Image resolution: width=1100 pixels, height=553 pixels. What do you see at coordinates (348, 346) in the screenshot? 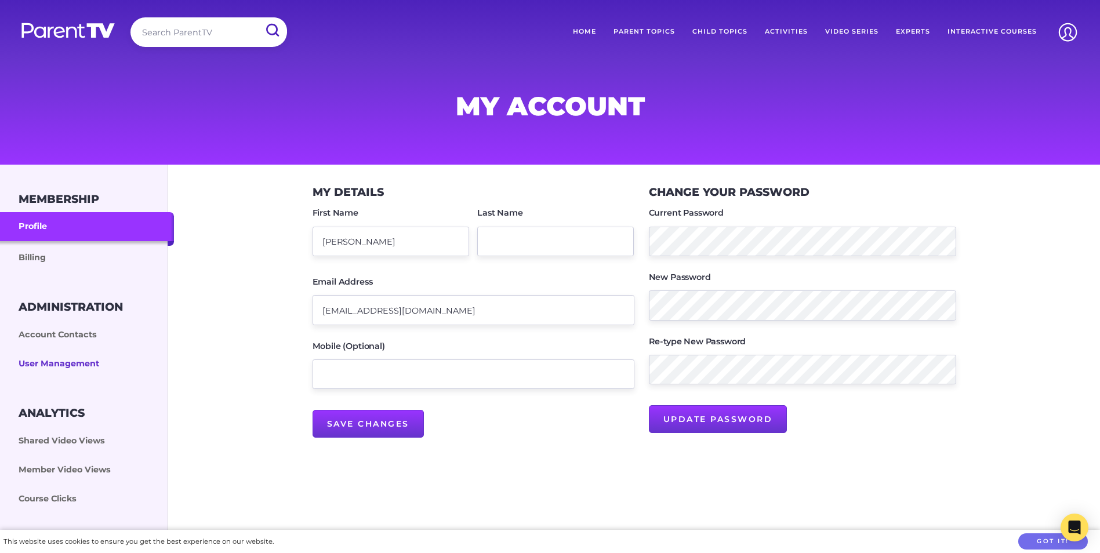
I see `label: Mobile (Optional)` at bounding box center [348, 346].